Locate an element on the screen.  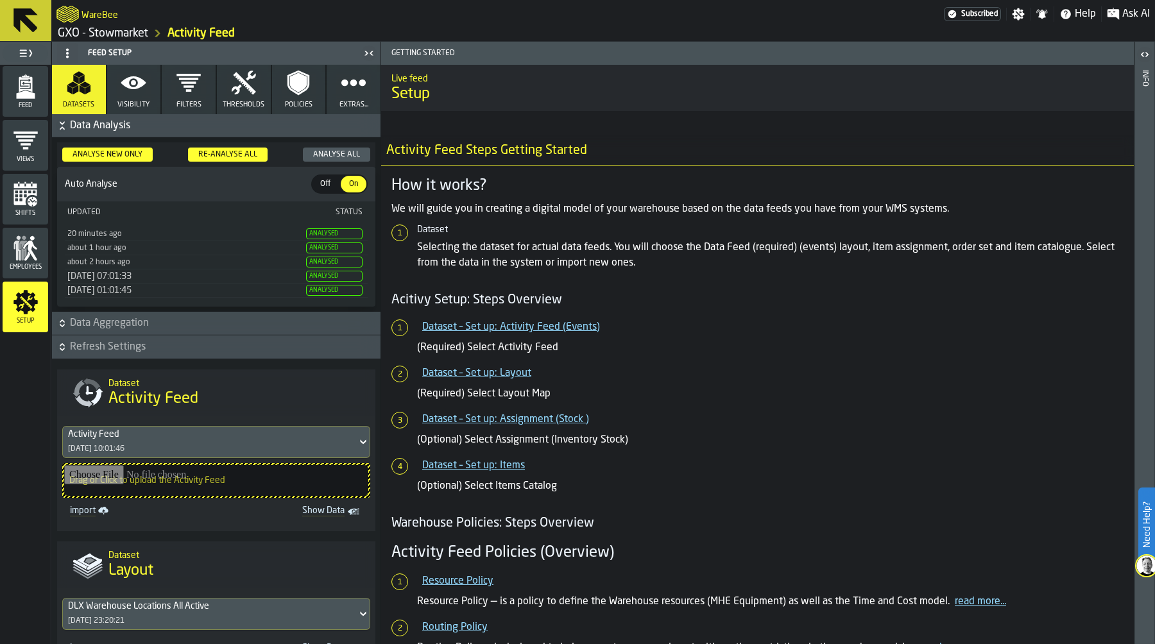
span: Auto Analyse is located at coordinates (187, 184).